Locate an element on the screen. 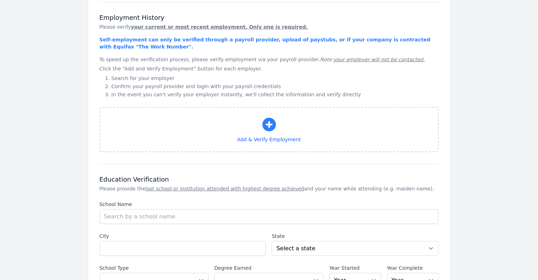 The width and height of the screenshot is (538, 280). span: To speed up the verification process, please verify employment via your payroll provider. is located at coordinates (262, 60).